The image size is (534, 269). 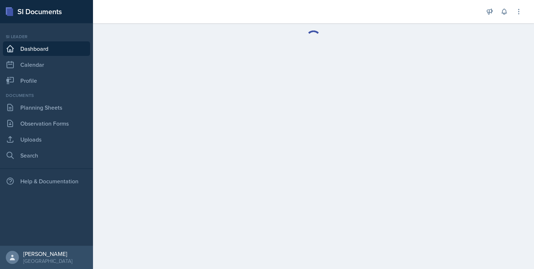 What do you see at coordinates (47, 37) in the screenshot?
I see `div: Si leader` at bounding box center [47, 37].